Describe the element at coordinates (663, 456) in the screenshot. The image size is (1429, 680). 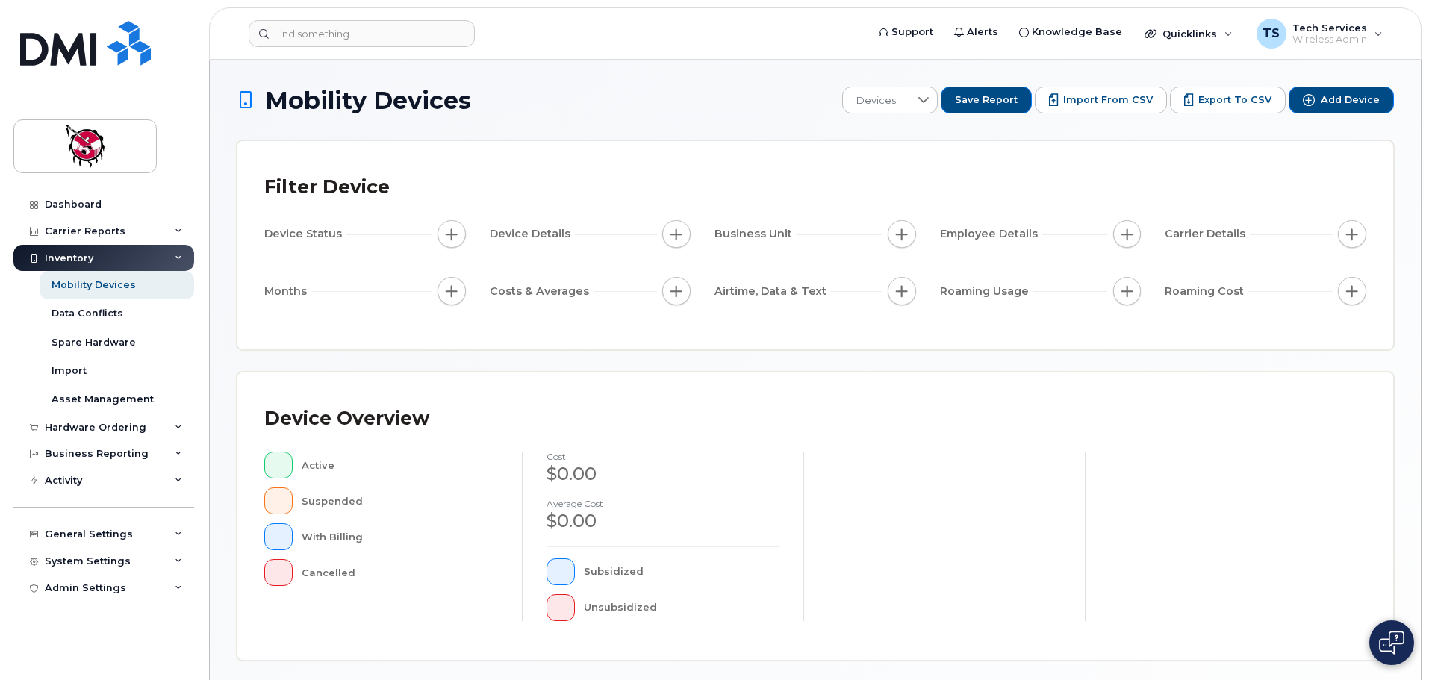
I see `h4: cost` at that location.